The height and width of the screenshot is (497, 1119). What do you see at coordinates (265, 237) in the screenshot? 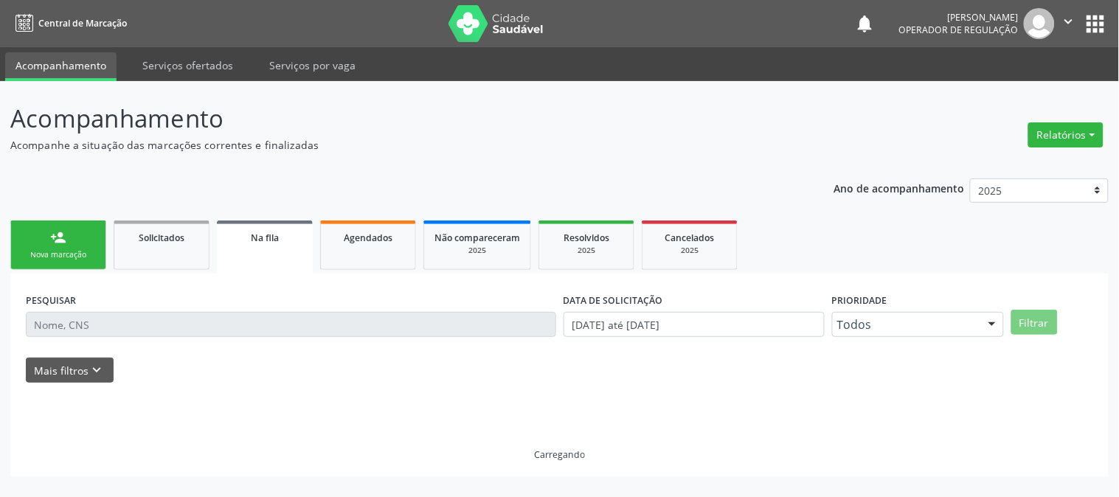
I see `span: Na fila` at bounding box center [265, 237].